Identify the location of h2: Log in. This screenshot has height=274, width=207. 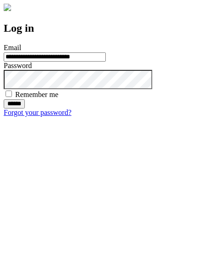
(103, 28).